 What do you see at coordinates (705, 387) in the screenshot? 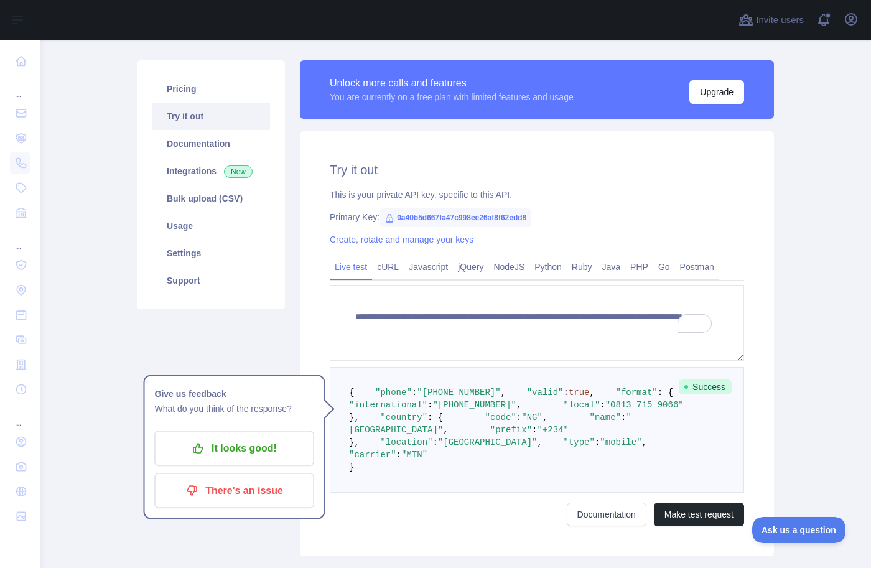
I see `span: Success` at bounding box center [705, 387].